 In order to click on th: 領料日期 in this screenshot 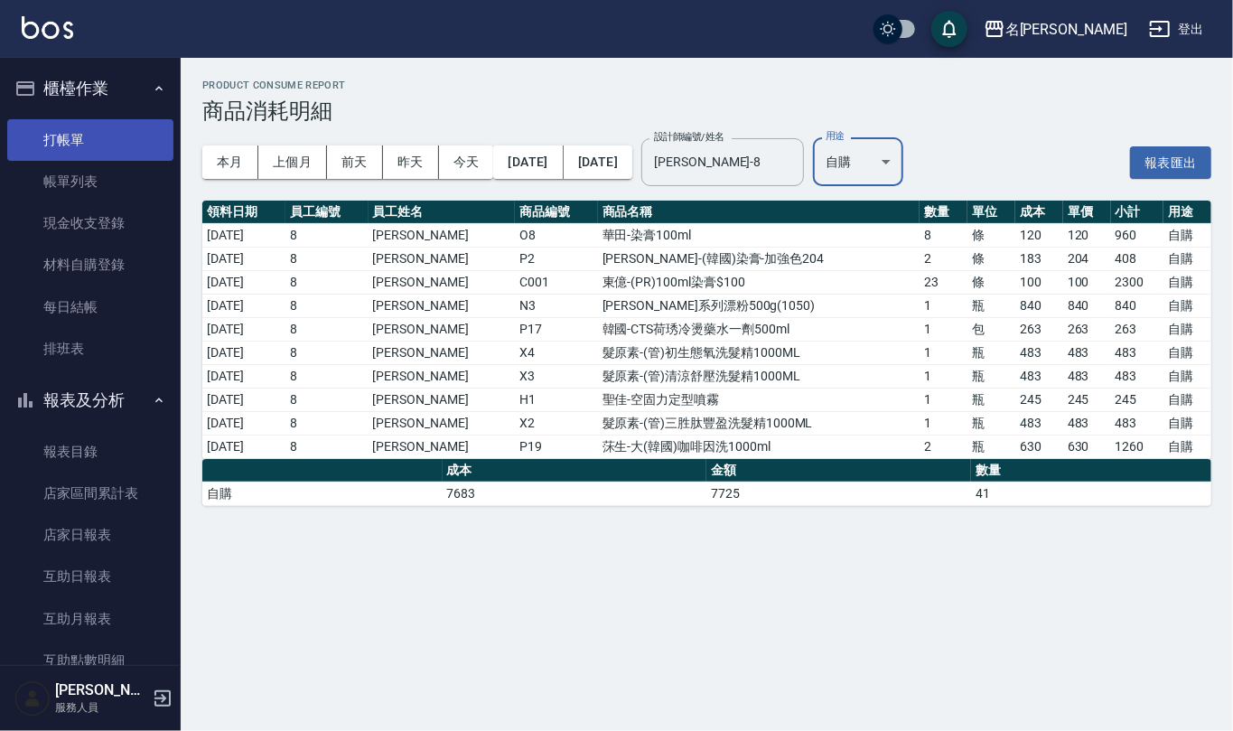, I will do `click(244, 212)`.